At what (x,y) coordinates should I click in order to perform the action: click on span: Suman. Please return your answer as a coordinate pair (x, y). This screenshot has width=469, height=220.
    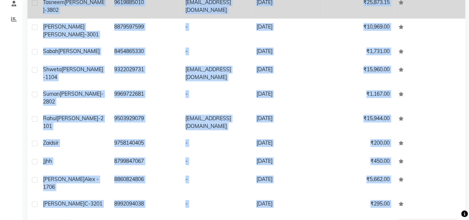
    Looking at the image, I should click on (51, 94).